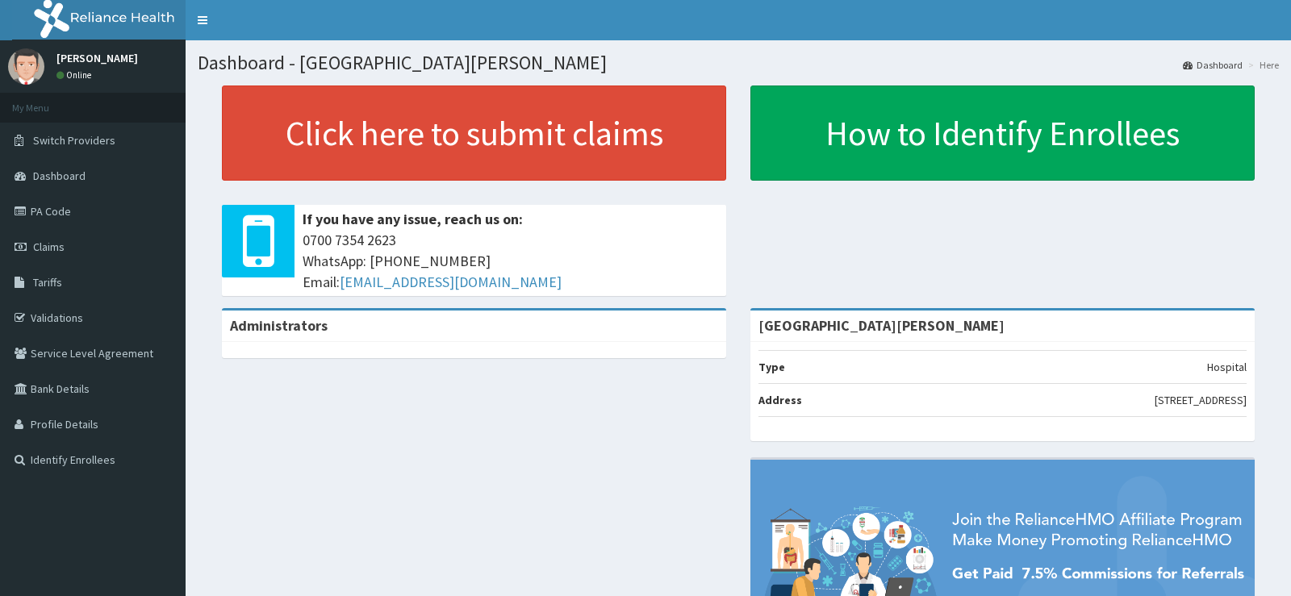  Describe the element at coordinates (1227, 367) in the screenshot. I see `p: Hospital` at that location.